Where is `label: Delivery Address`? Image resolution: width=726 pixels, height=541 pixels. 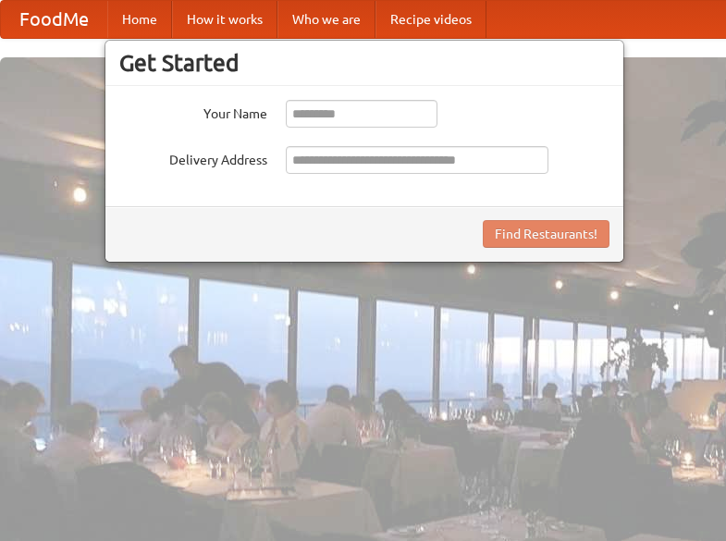 label: Delivery Address is located at coordinates (193, 157).